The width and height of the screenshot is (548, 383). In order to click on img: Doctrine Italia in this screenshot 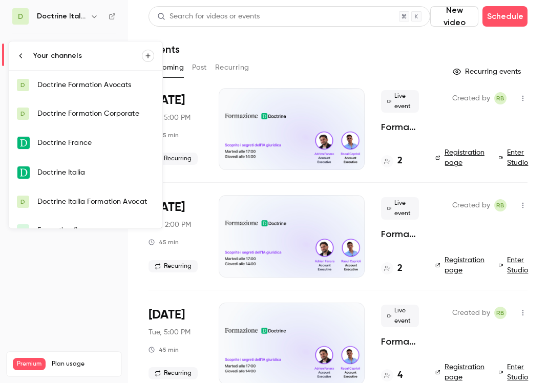, I will do `click(24, 172)`.